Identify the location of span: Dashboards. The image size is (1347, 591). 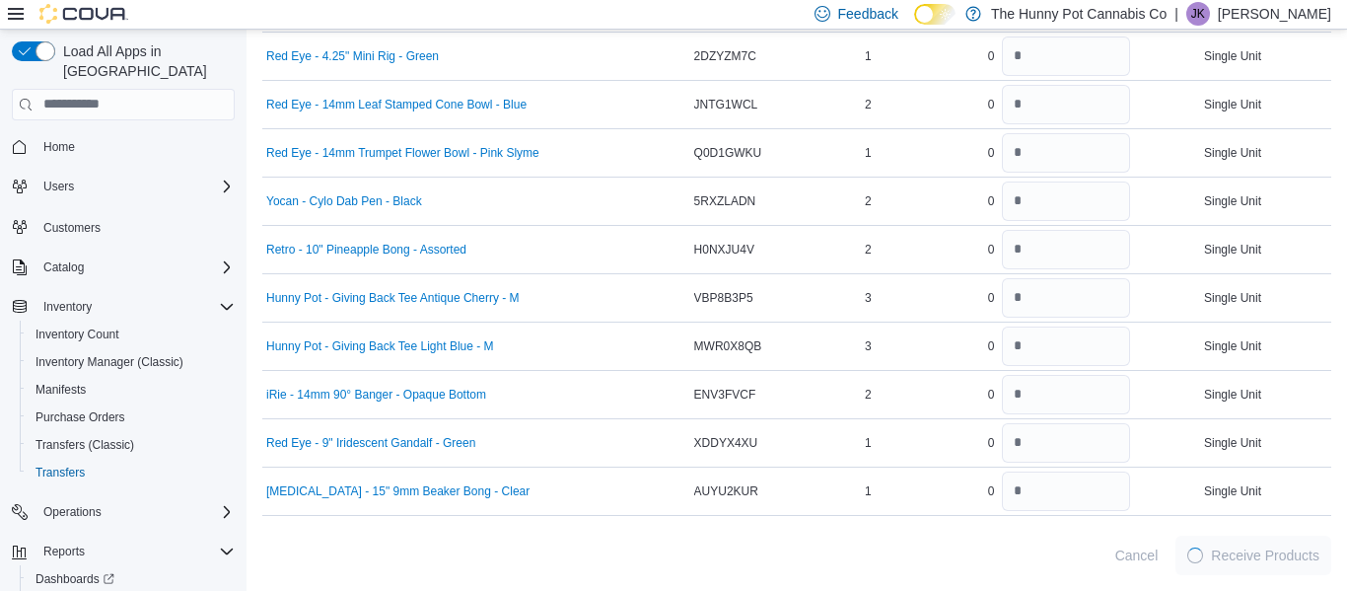
(75, 579).